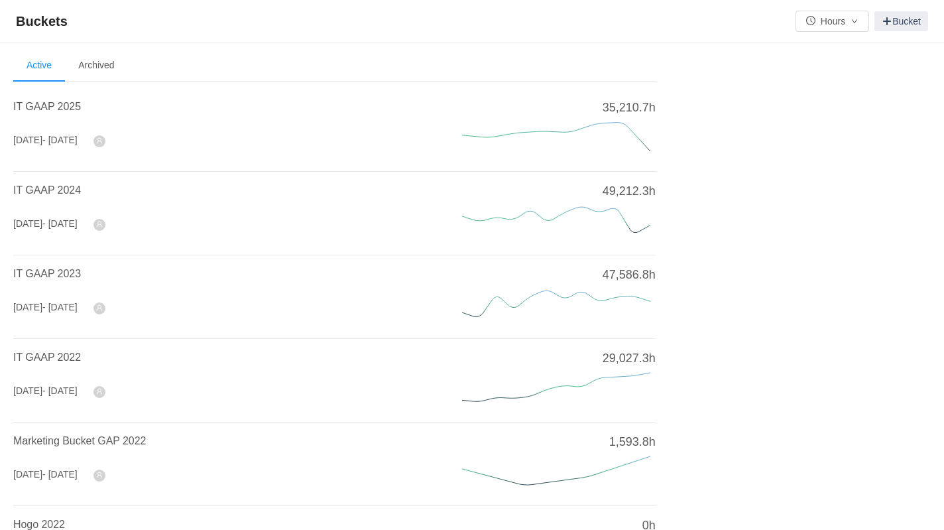 The width and height of the screenshot is (944, 530). What do you see at coordinates (80, 440) in the screenshot?
I see `a: Marketing Bucket GAP 2022` at bounding box center [80, 440].